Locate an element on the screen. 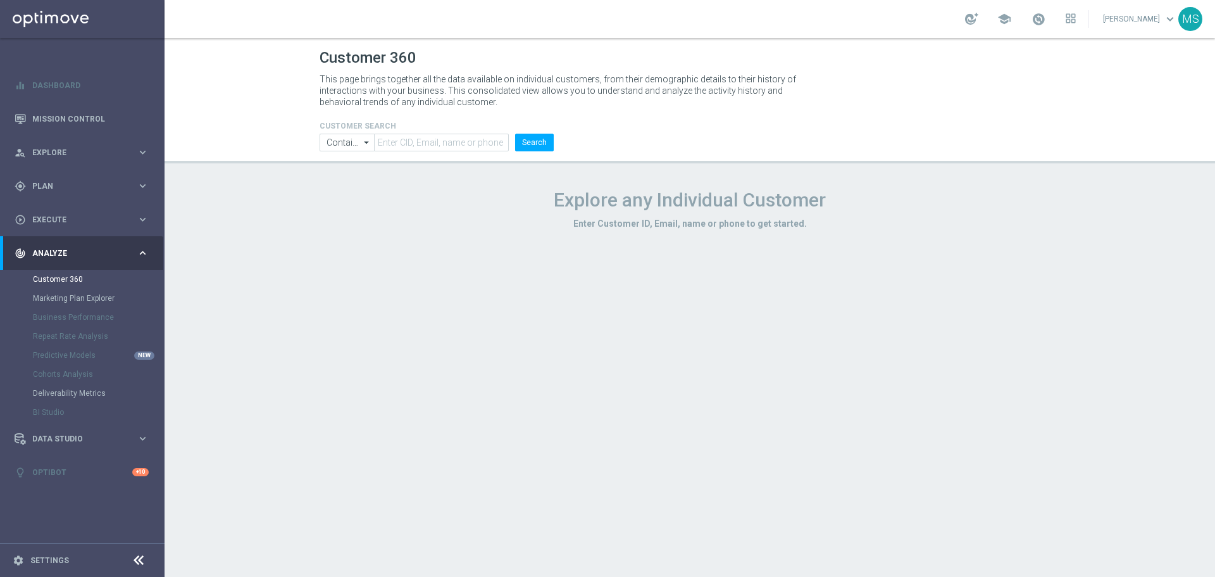  button: Search is located at coordinates (534, 142).